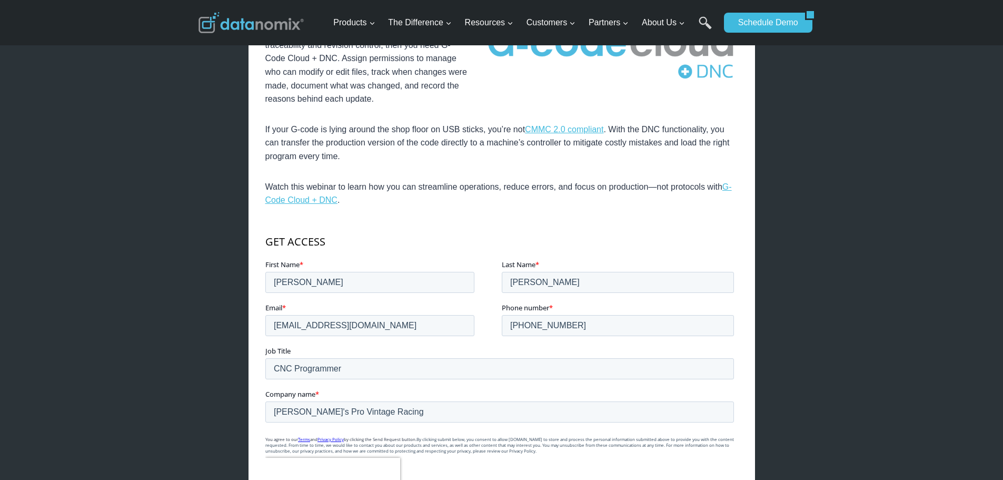 The height and width of the screenshot is (480, 1003). Describe the element at coordinates (489, 23) in the screenshot. I see `span: Resources` at that location.